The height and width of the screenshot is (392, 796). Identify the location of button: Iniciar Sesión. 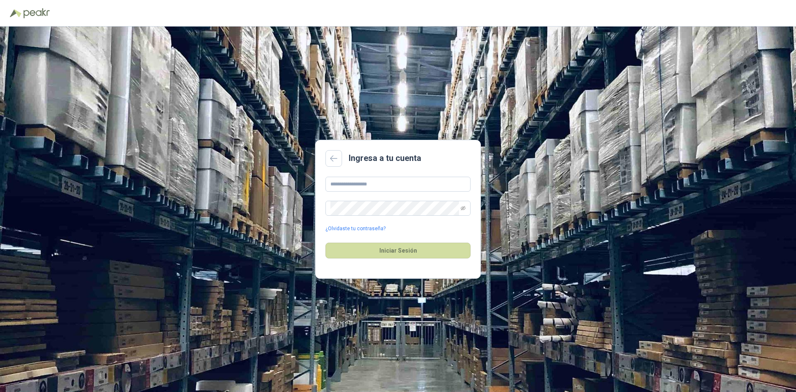
(398, 250).